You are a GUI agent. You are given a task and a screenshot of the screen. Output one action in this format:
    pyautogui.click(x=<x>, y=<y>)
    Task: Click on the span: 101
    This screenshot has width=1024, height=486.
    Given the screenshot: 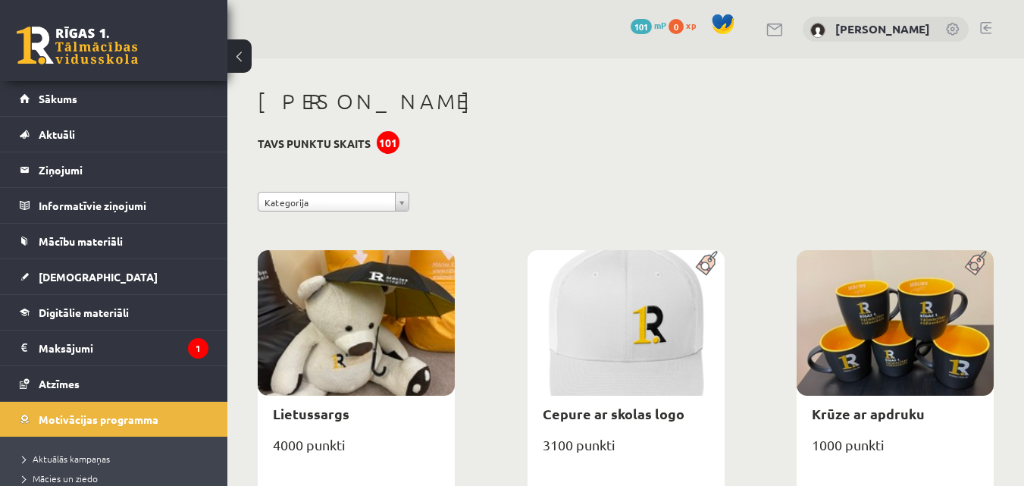 What is the action you would take?
    pyautogui.click(x=641, y=27)
    